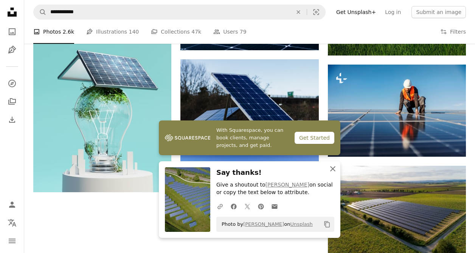 The width and height of the screenshot is (475, 253). Describe the element at coordinates (176, 32) in the screenshot. I see `a: Collections 47k` at that location.